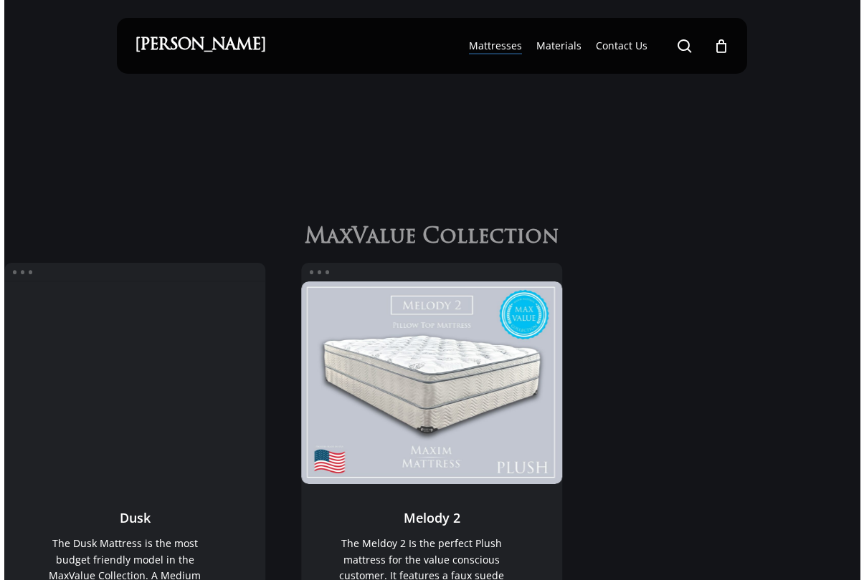  What do you see at coordinates (621, 45) in the screenshot?
I see `span: Contact Us` at bounding box center [621, 45].